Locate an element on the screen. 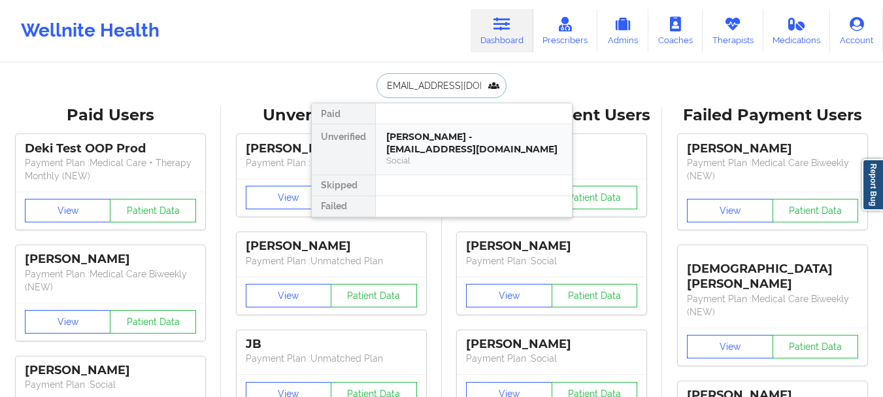 This screenshot has height=397, width=883. a: Account is located at coordinates (857, 31).